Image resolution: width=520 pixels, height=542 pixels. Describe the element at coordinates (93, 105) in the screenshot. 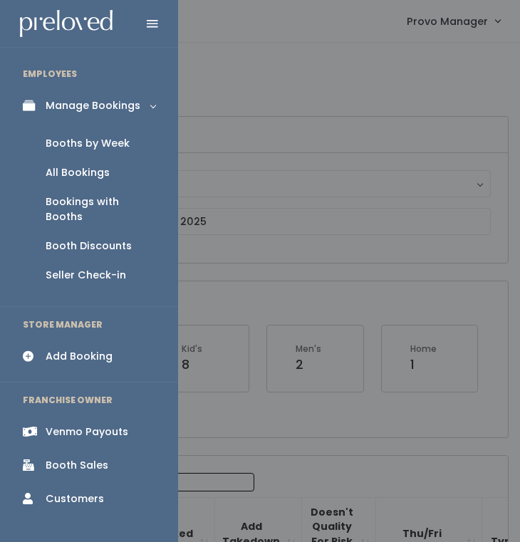

I see `div: Manage Bookings` at that location.